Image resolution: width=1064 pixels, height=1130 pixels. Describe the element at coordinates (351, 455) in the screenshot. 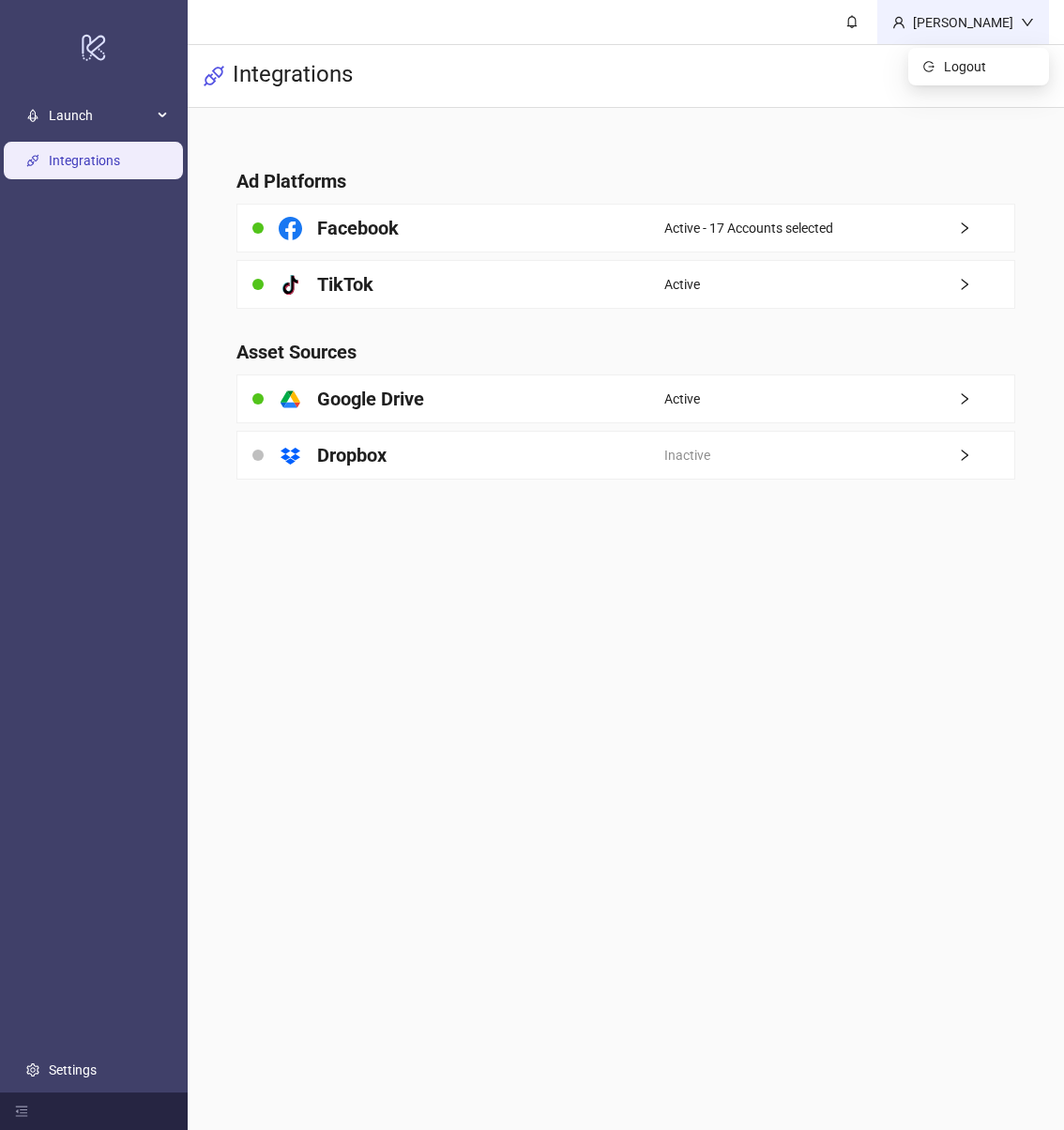

I see `h4: Dropbox` at that location.